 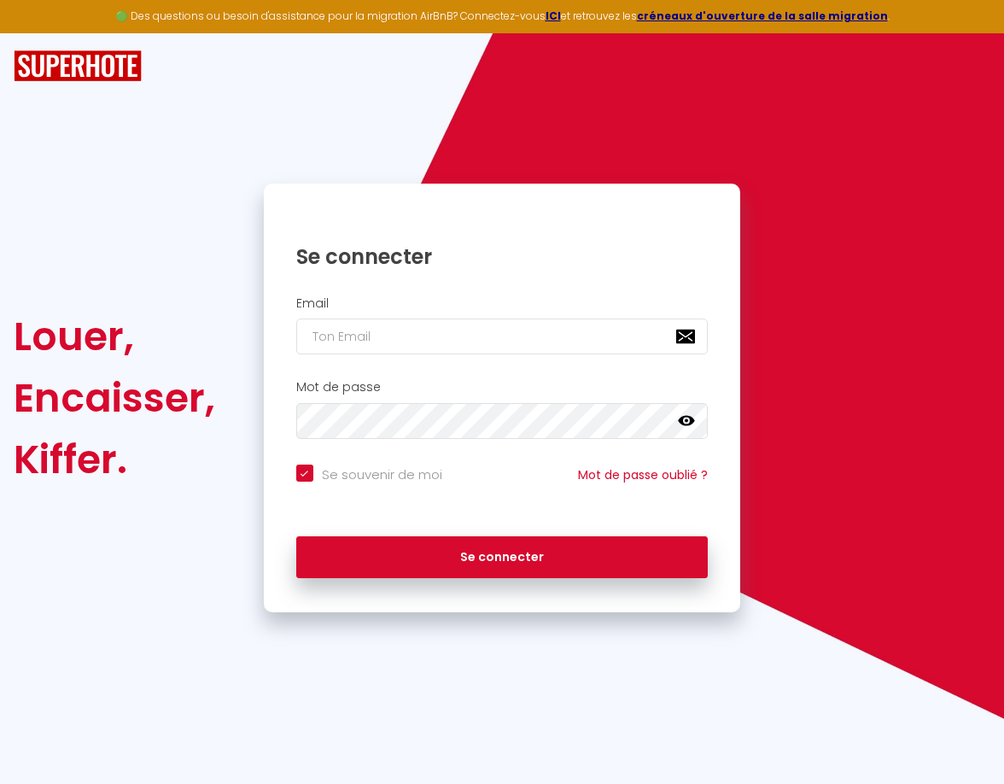 I want to click on img: SuperHote logo, so click(x=78, y=66).